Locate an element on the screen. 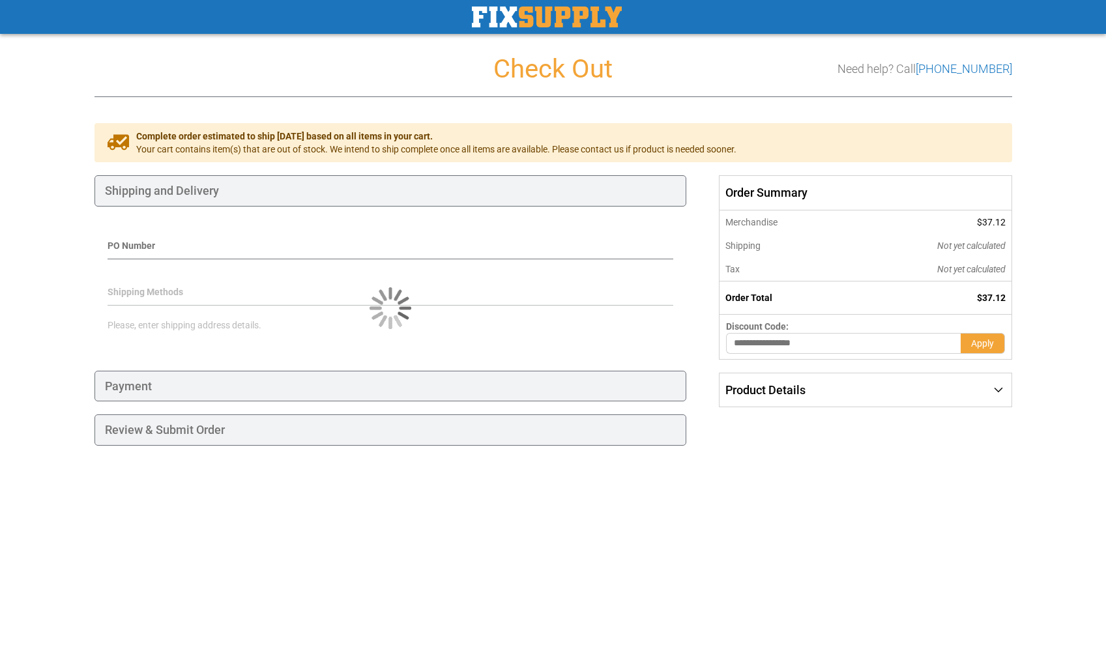 The width and height of the screenshot is (1106, 660). div: PO Number is located at coordinates (390, 249).